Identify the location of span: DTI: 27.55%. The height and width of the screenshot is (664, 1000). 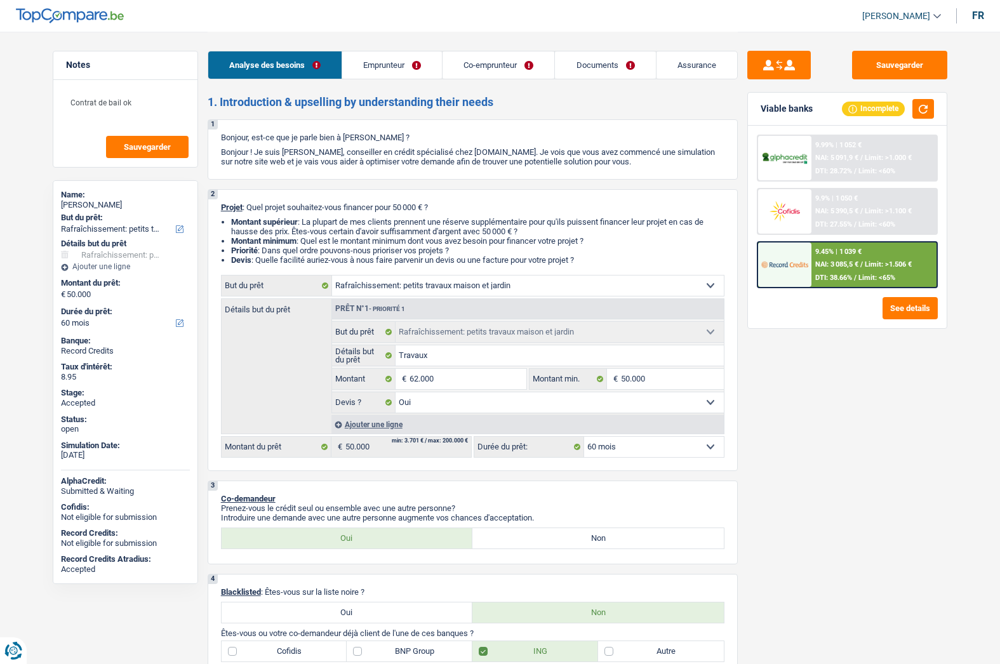
(833, 224).